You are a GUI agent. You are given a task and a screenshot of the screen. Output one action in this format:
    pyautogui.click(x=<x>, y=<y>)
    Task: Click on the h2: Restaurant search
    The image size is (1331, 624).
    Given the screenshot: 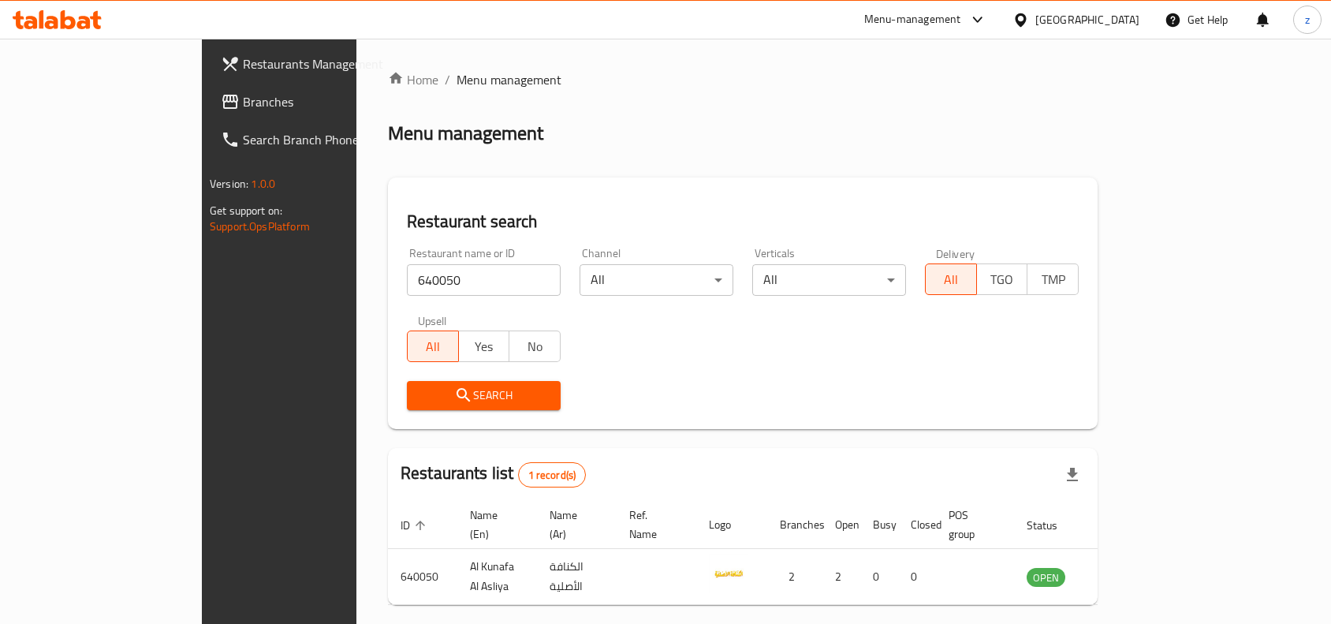 What is the action you would take?
    pyautogui.click(x=743, y=222)
    